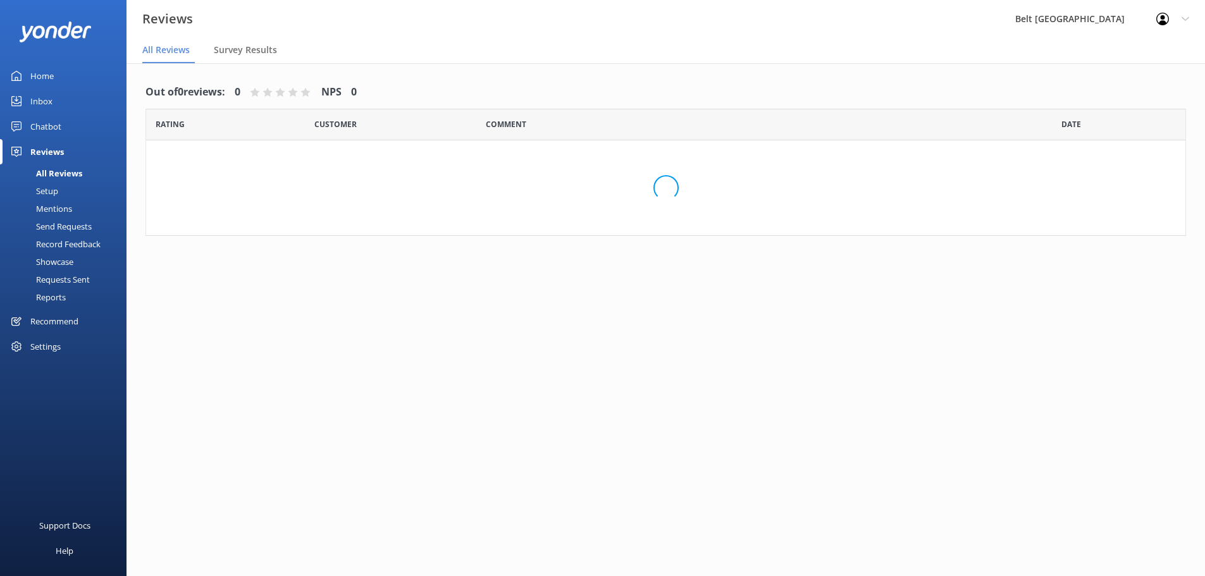  Describe the element at coordinates (67, 173) in the screenshot. I see `a: All Reviews` at that location.